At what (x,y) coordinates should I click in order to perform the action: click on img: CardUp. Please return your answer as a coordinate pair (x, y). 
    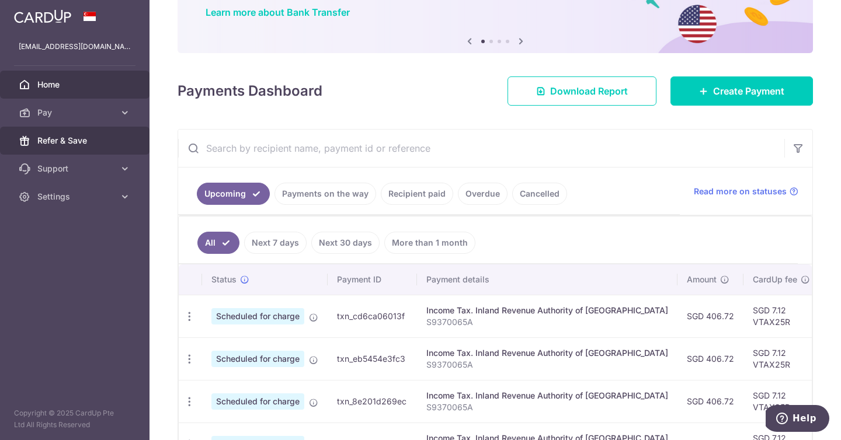
    Looking at the image, I should click on (43, 16).